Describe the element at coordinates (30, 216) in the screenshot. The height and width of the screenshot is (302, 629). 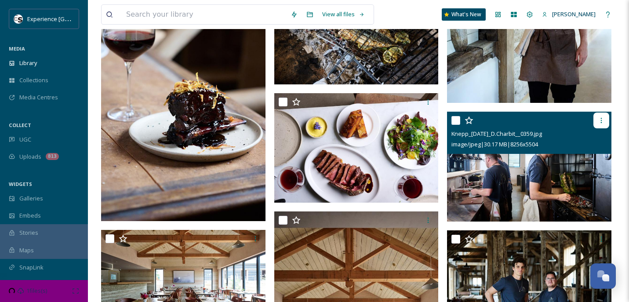
I see `span: Embeds` at that location.